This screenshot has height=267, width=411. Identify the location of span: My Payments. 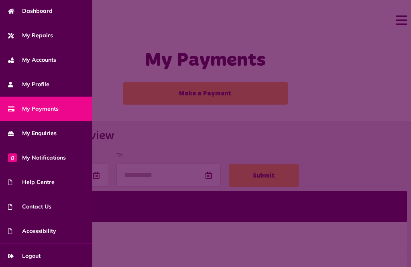
(33, 109).